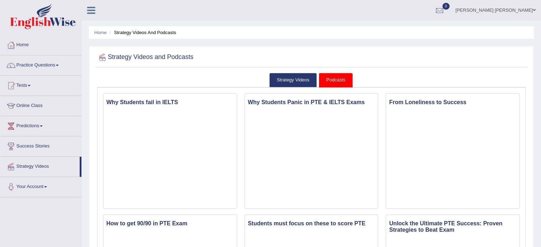  I want to click on a: Predictions, so click(41, 125).